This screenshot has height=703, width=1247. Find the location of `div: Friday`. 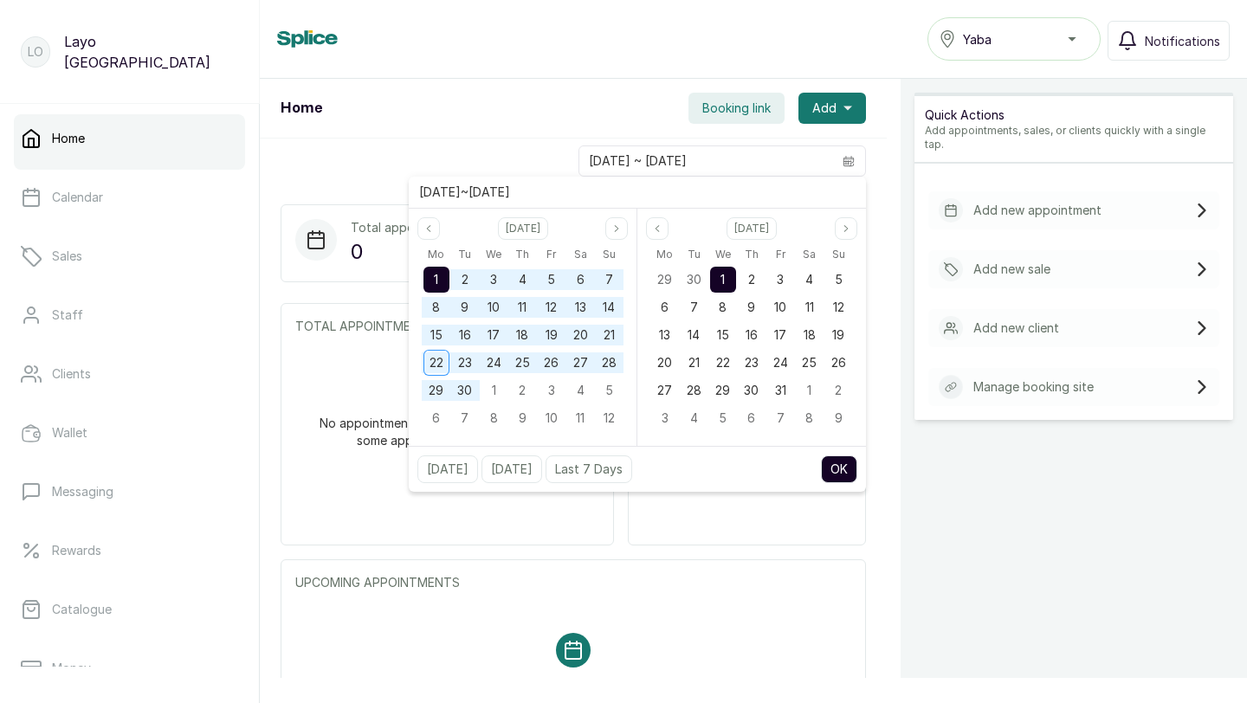

div: Friday is located at coordinates (551, 255).